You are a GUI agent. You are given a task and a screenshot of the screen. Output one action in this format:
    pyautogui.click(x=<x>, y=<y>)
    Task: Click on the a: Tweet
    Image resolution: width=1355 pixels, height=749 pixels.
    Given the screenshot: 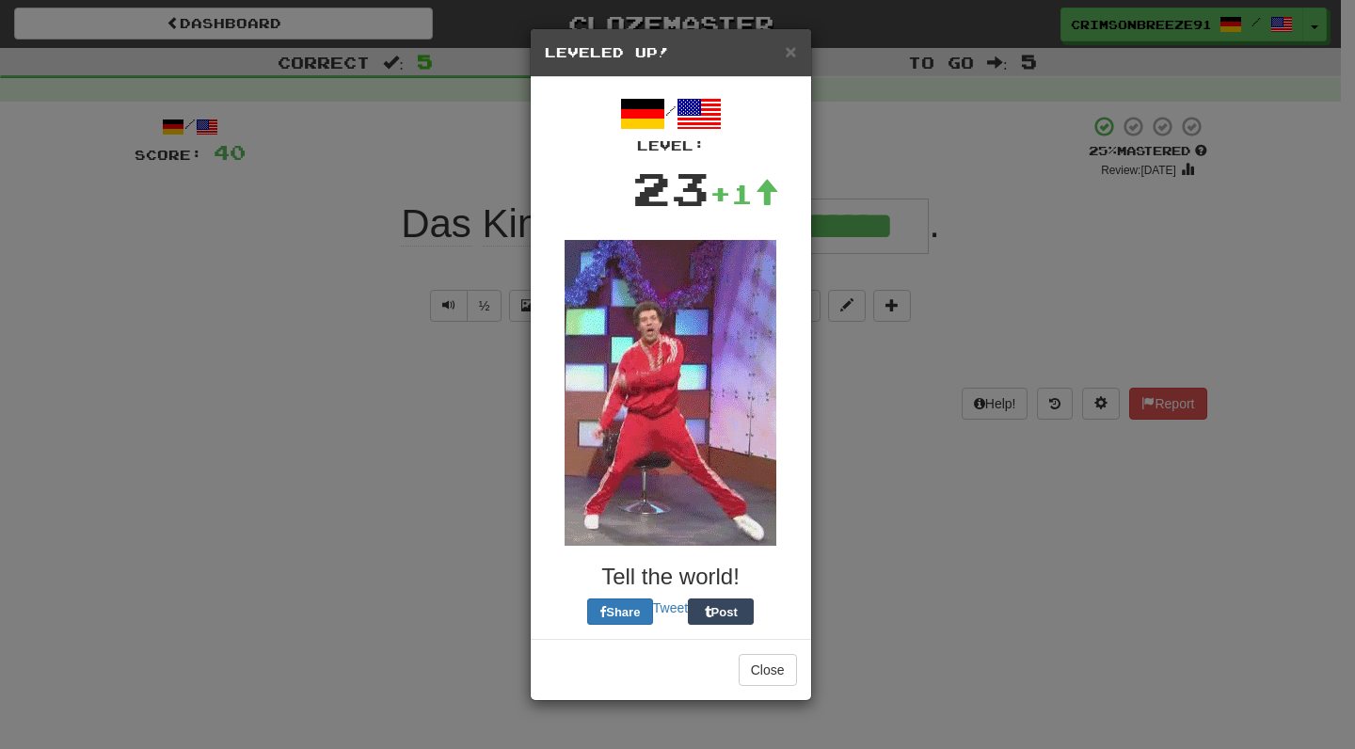 What is the action you would take?
    pyautogui.click(x=670, y=608)
    